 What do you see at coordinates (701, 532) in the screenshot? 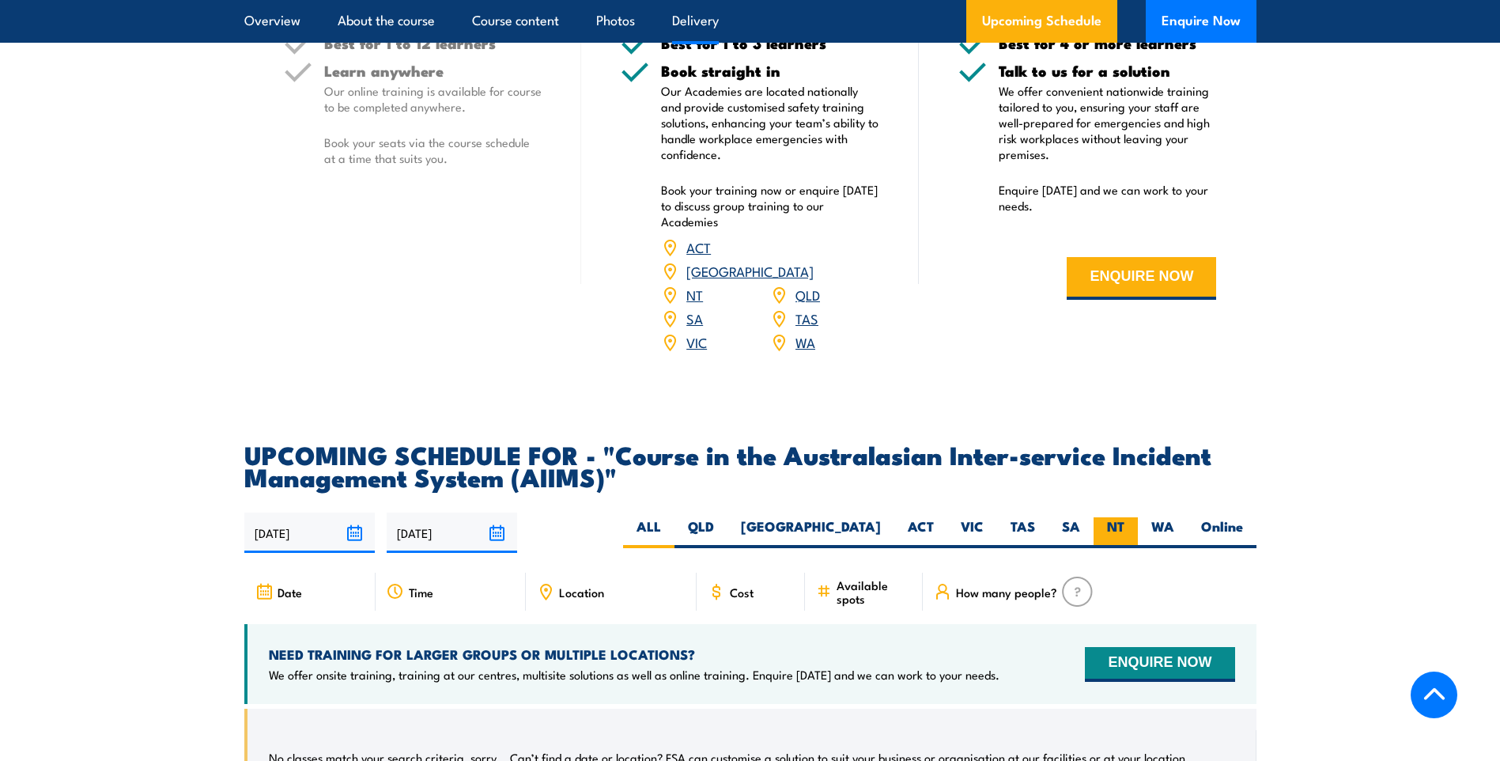
I see `label: QLD` at bounding box center [701, 532].